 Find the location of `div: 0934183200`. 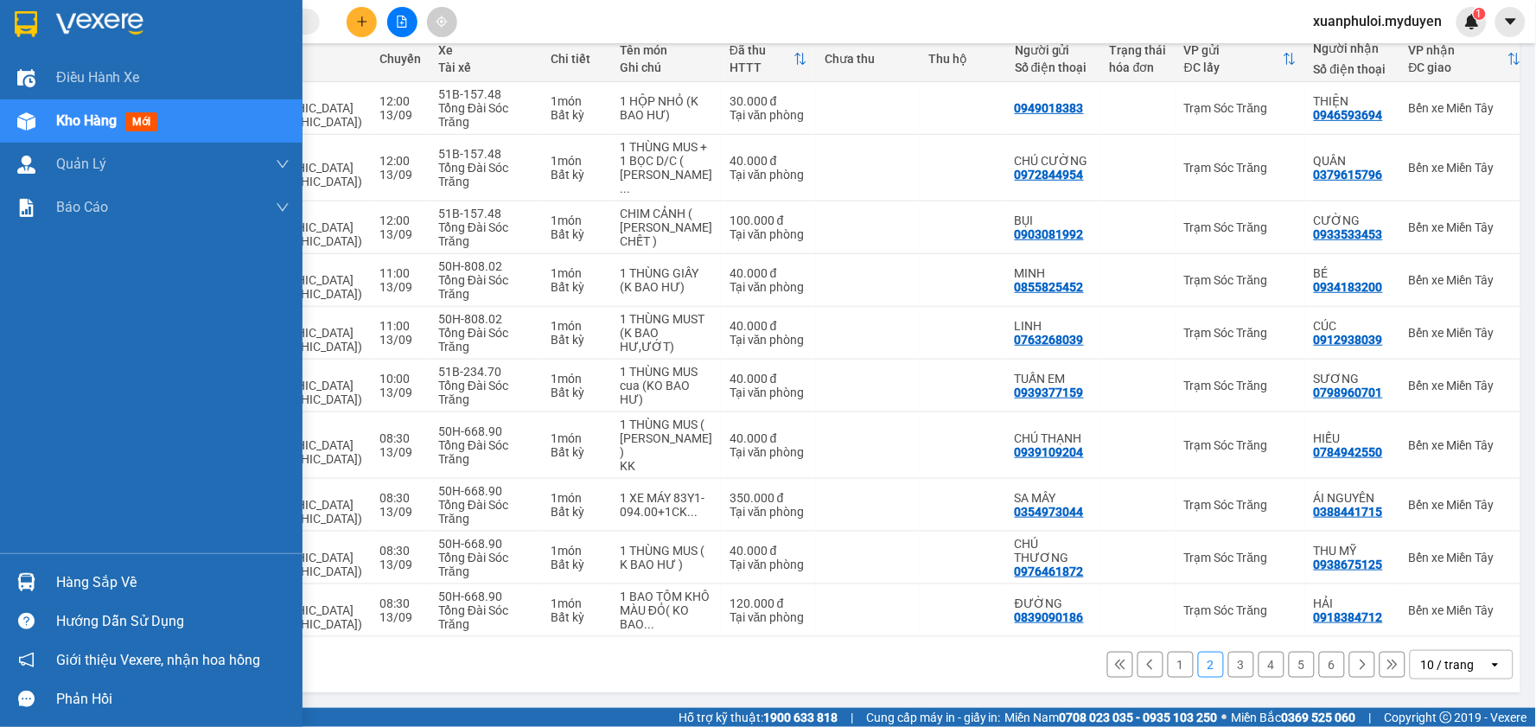

div: 0934183200 is located at coordinates (1349, 287).